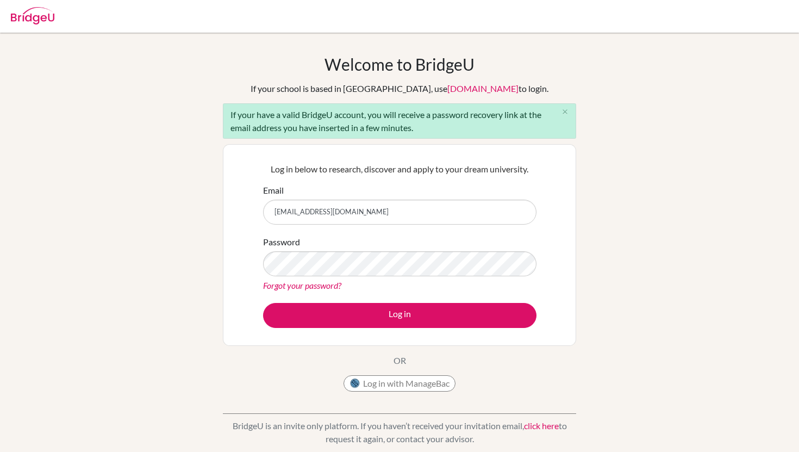  I want to click on button: Close, so click(565, 112).